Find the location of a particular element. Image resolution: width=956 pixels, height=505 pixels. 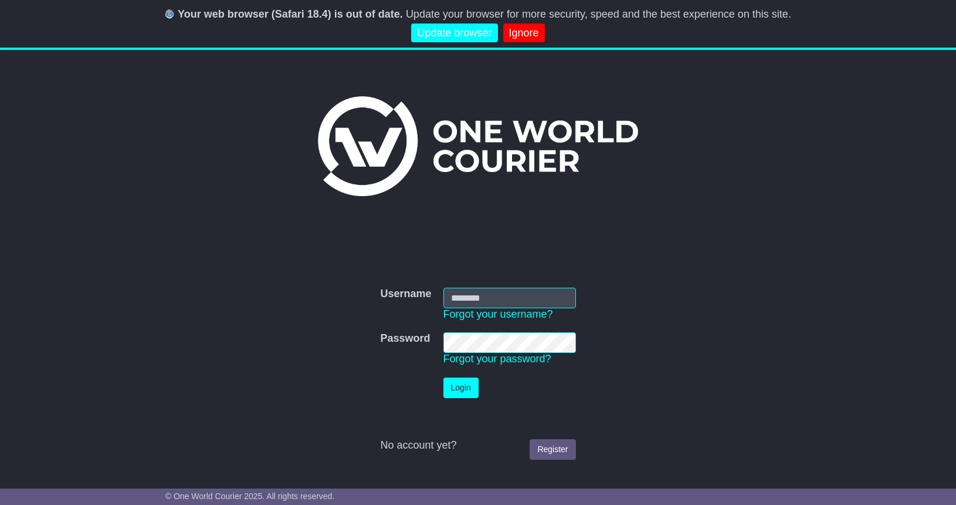

div: No account yet? is located at coordinates (478, 445).